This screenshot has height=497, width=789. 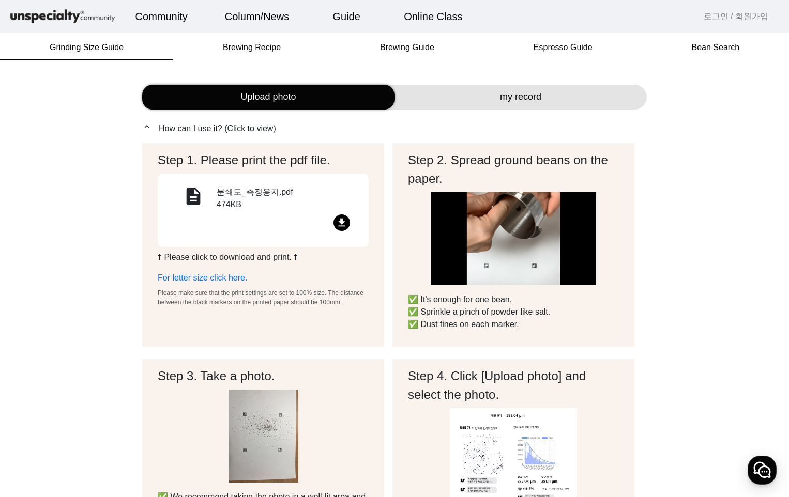 I want to click on span: Espresso Guide, so click(x=563, y=48).